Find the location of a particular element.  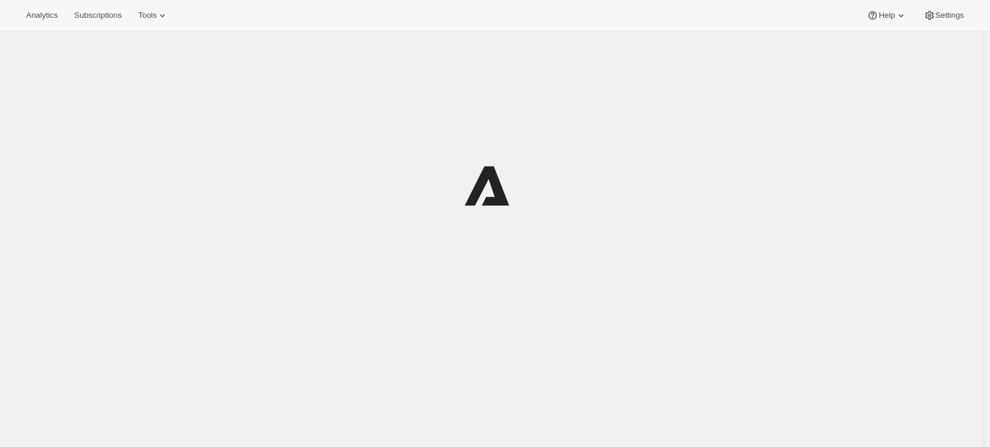

span: Analytics is located at coordinates (42, 15).